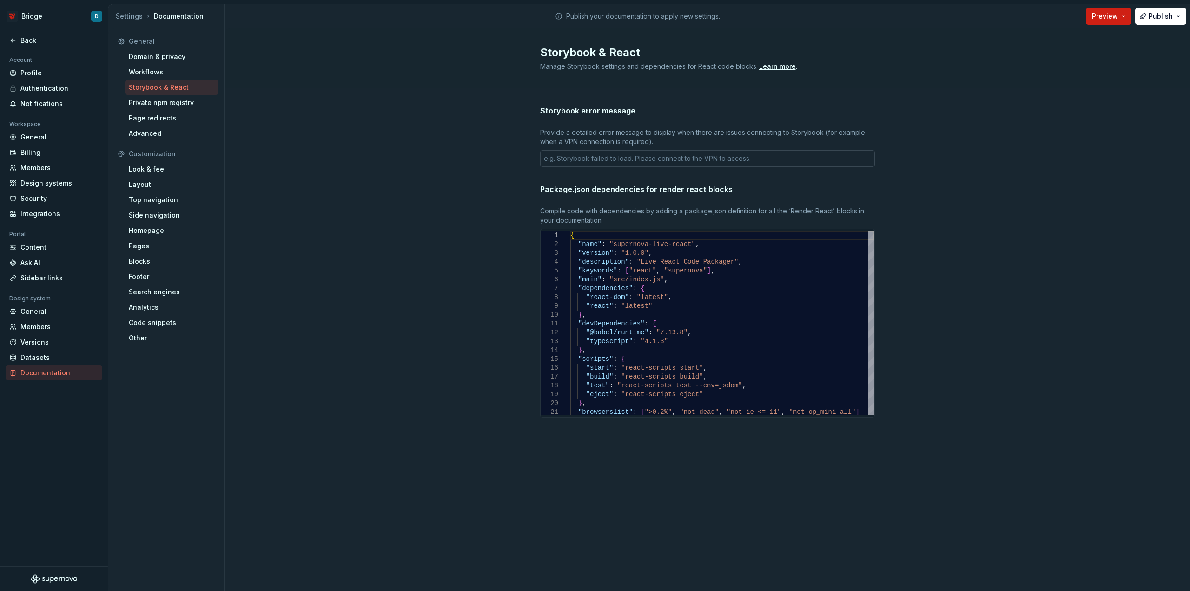 This screenshot has height=591, width=1190. I want to click on span: "test", so click(597, 385).